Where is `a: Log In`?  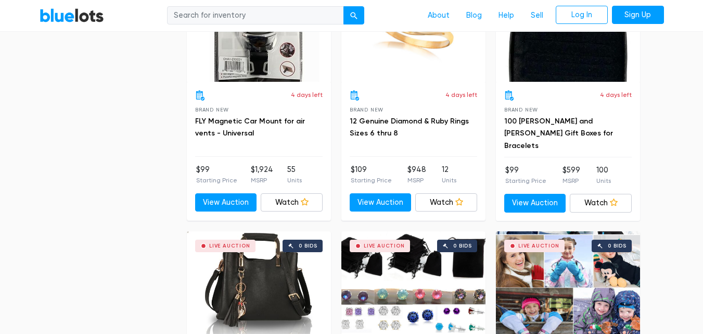 a: Log In is located at coordinates (582, 15).